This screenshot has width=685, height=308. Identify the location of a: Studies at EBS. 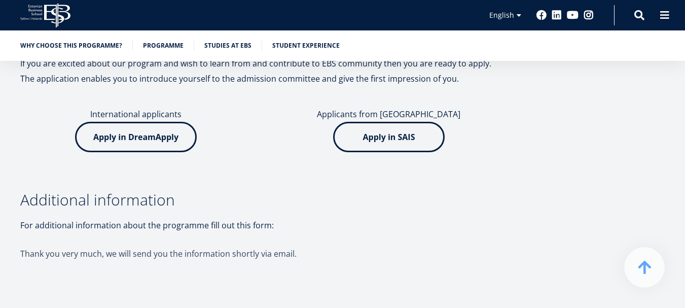
(228, 46).